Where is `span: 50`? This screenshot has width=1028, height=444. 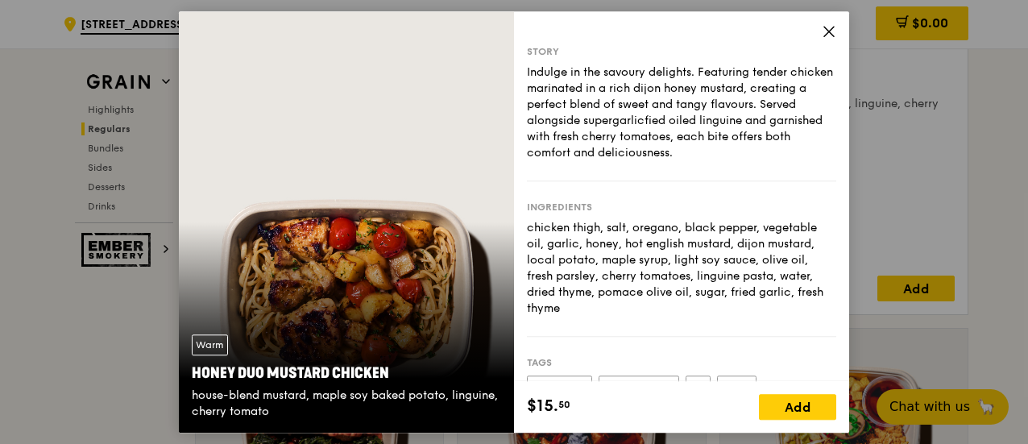
span: 50 is located at coordinates (564, 404).